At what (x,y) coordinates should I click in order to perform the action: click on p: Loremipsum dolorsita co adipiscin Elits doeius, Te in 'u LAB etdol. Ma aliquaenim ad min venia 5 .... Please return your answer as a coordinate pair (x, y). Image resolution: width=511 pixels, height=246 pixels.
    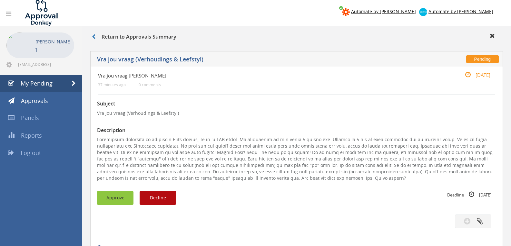
    Looking at the image, I should click on (296, 159).